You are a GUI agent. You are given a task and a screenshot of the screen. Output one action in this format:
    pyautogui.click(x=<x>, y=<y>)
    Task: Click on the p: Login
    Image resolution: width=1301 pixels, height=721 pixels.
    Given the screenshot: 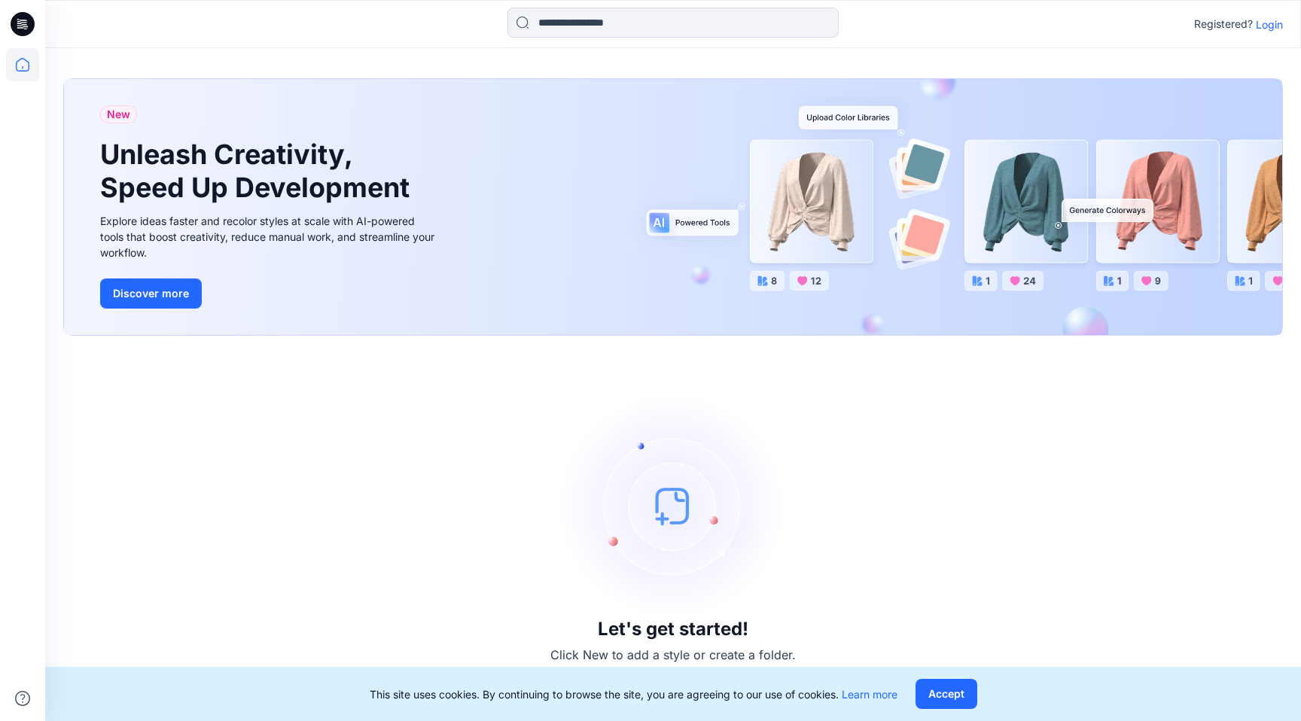 What is the action you would take?
    pyautogui.click(x=1269, y=24)
    